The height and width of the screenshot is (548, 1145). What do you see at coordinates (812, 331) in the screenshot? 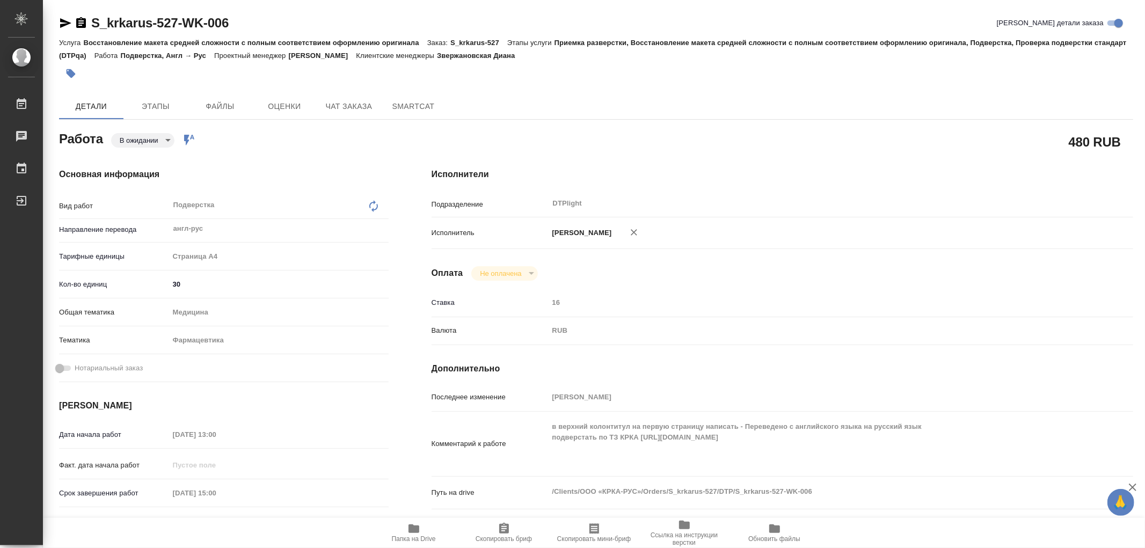
I see `div: RUB` at bounding box center [812, 331].